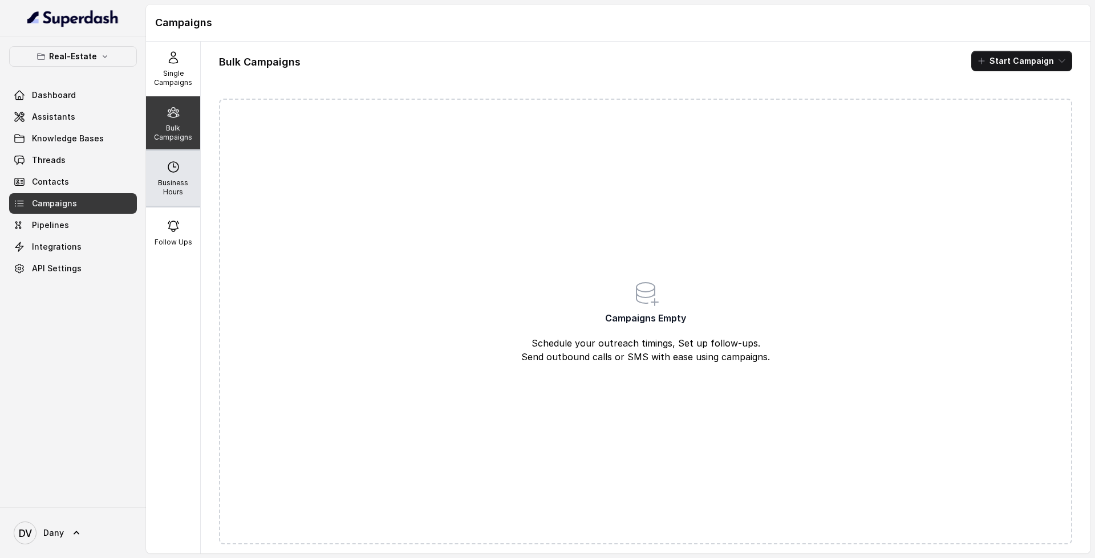 The height and width of the screenshot is (558, 1095). I want to click on a: Integrations, so click(73, 247).